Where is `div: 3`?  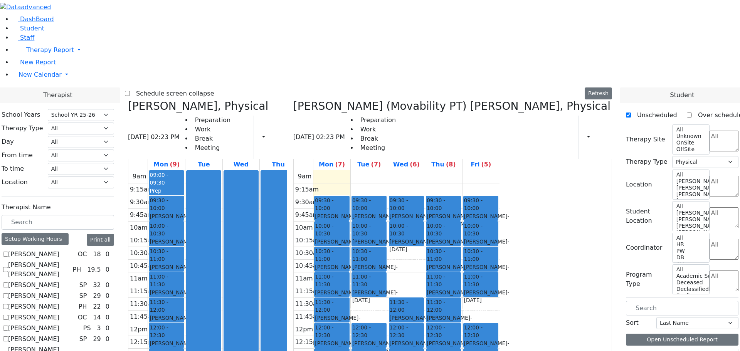
div: 3 is located at coordinates (99, 329).